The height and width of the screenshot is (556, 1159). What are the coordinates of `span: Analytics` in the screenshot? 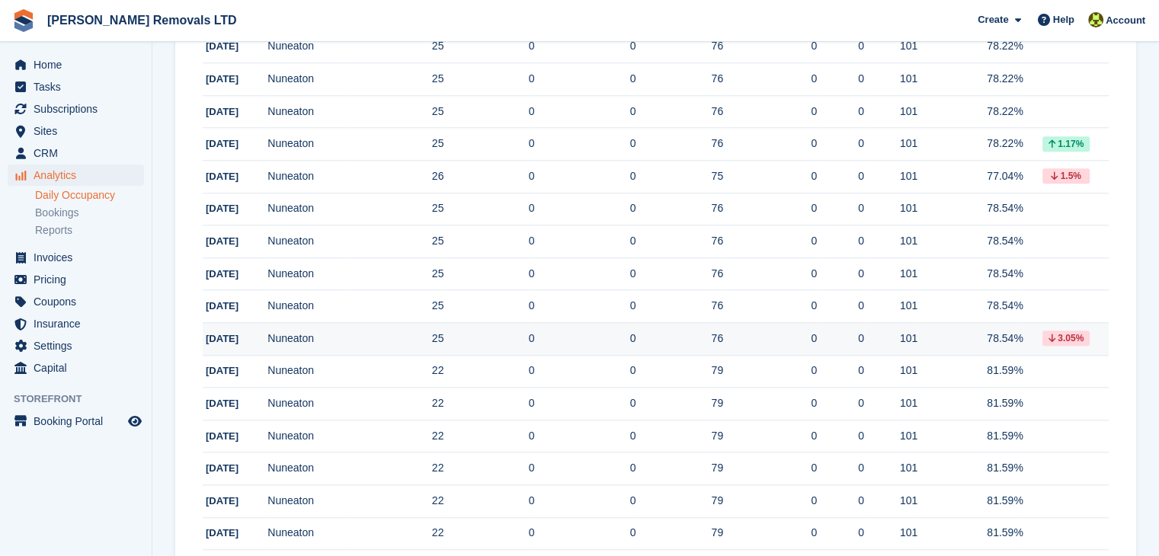 It's located at (79, 175).